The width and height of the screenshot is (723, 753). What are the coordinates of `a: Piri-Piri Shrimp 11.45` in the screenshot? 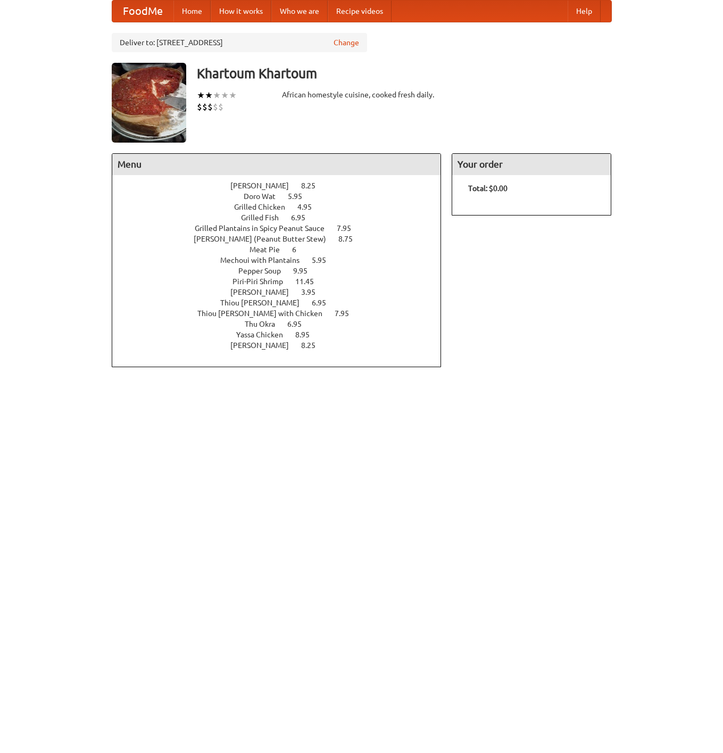 It's located at (283, 282).